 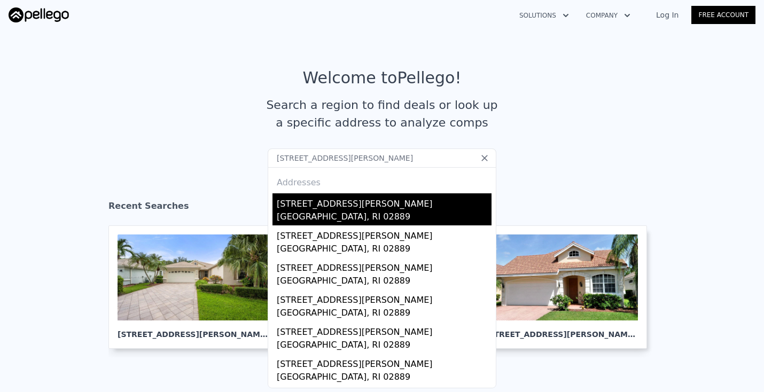 I want to click on div: Recent Searches, so click(x=382, y=208).